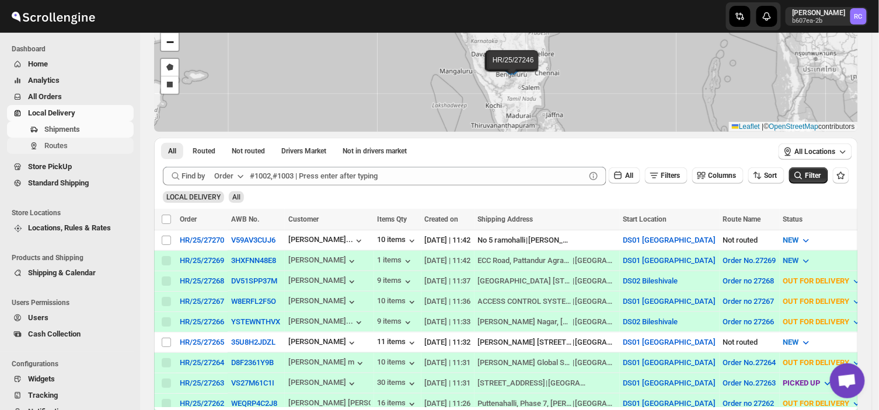  I want to click on div: 9 items, so click(396, 282).